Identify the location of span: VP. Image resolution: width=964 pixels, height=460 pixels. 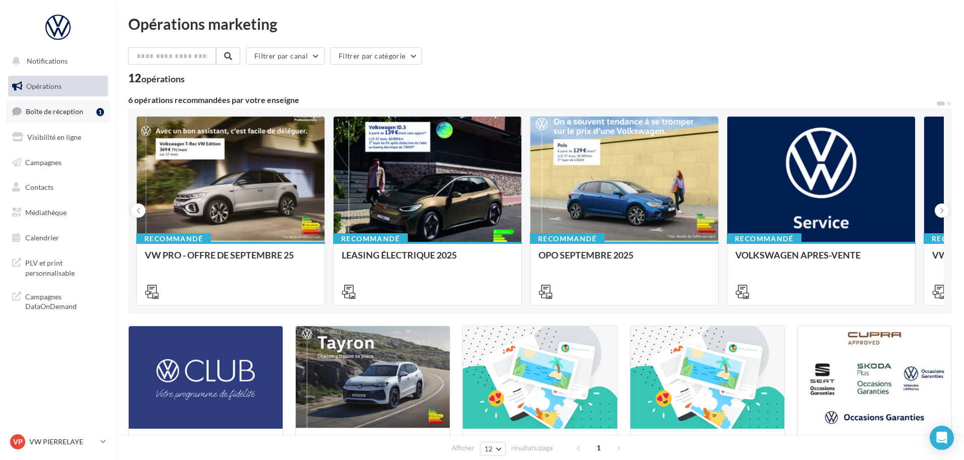
(18, 441).